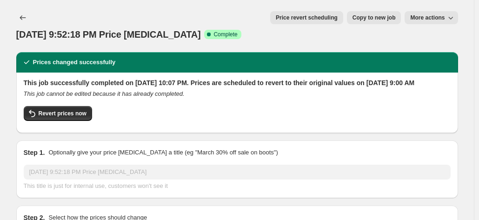 This screenshot has width=479, height=220. Describe the element at coordinates (307, 18) in the screenshot. I see `span: Price revert scheduling` at that location.